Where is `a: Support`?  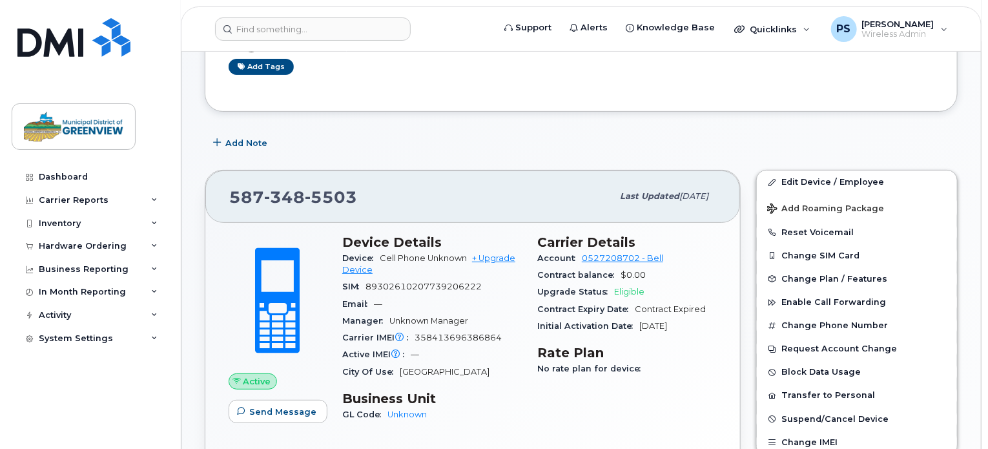 a: Support is located at coordinates (527, 28).